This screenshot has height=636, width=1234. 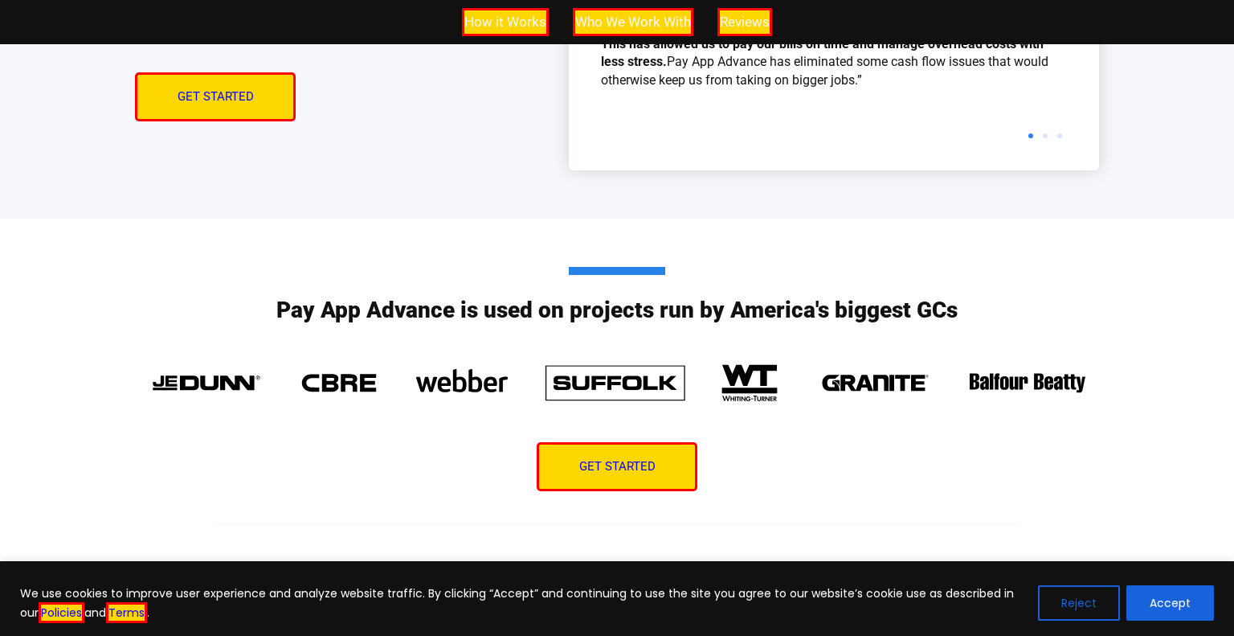 What do you see at coordinates (617, 294) in the screenshot?
I see `h3: Pay App Advance is used on projects run by America's biggest GCs` at bounding box center [617, 294].